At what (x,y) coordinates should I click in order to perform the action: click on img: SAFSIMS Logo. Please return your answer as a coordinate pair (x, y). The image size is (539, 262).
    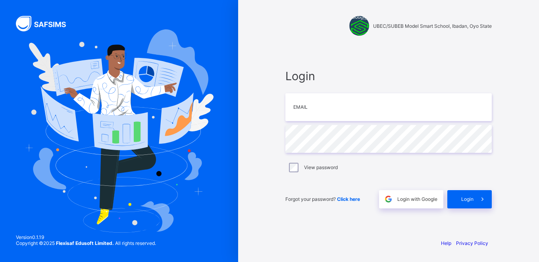
    Looking at the image, I should click on (46, 23).